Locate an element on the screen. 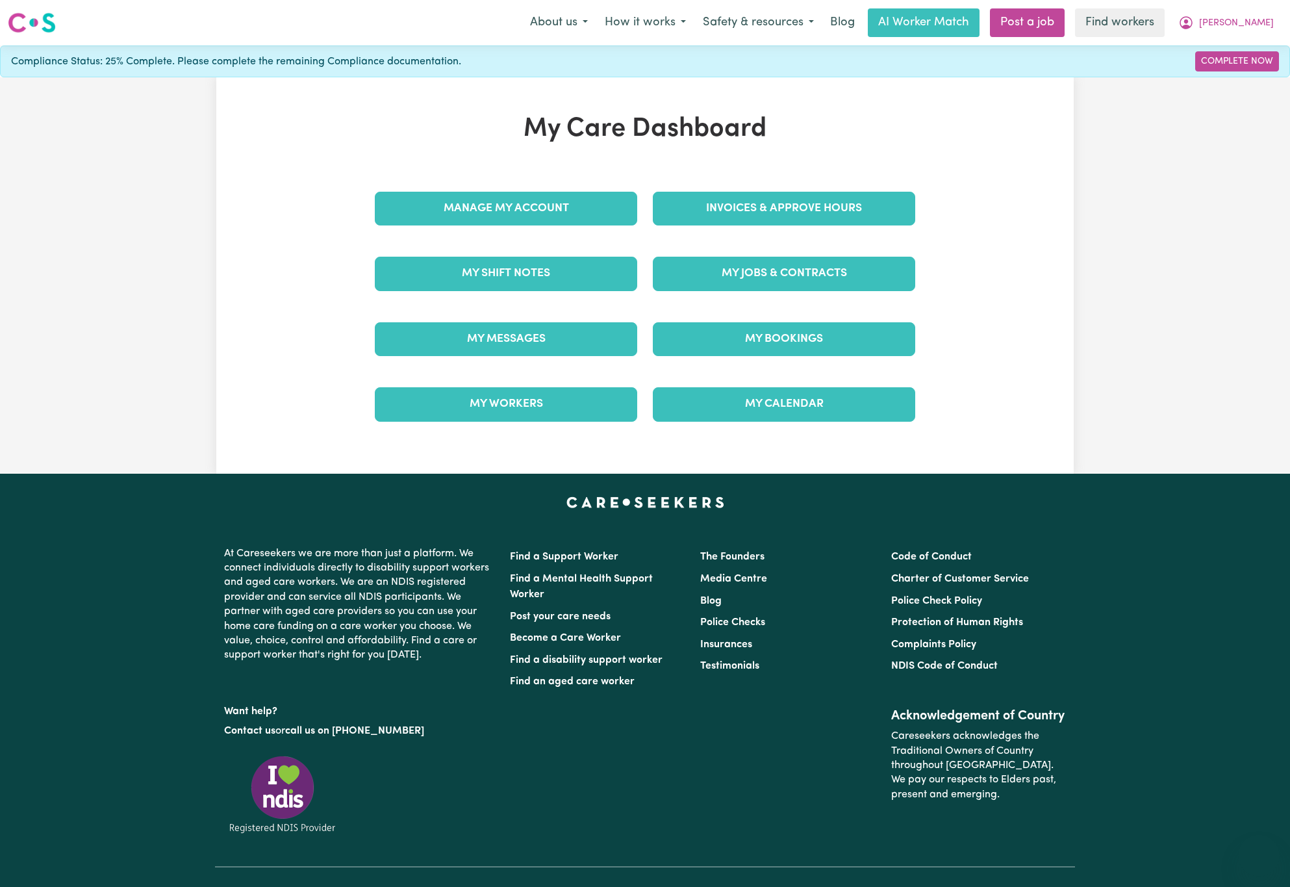 The height and width of the screenshot is (887, 1290). a: Find workers is located at coordinates (1120, 23).